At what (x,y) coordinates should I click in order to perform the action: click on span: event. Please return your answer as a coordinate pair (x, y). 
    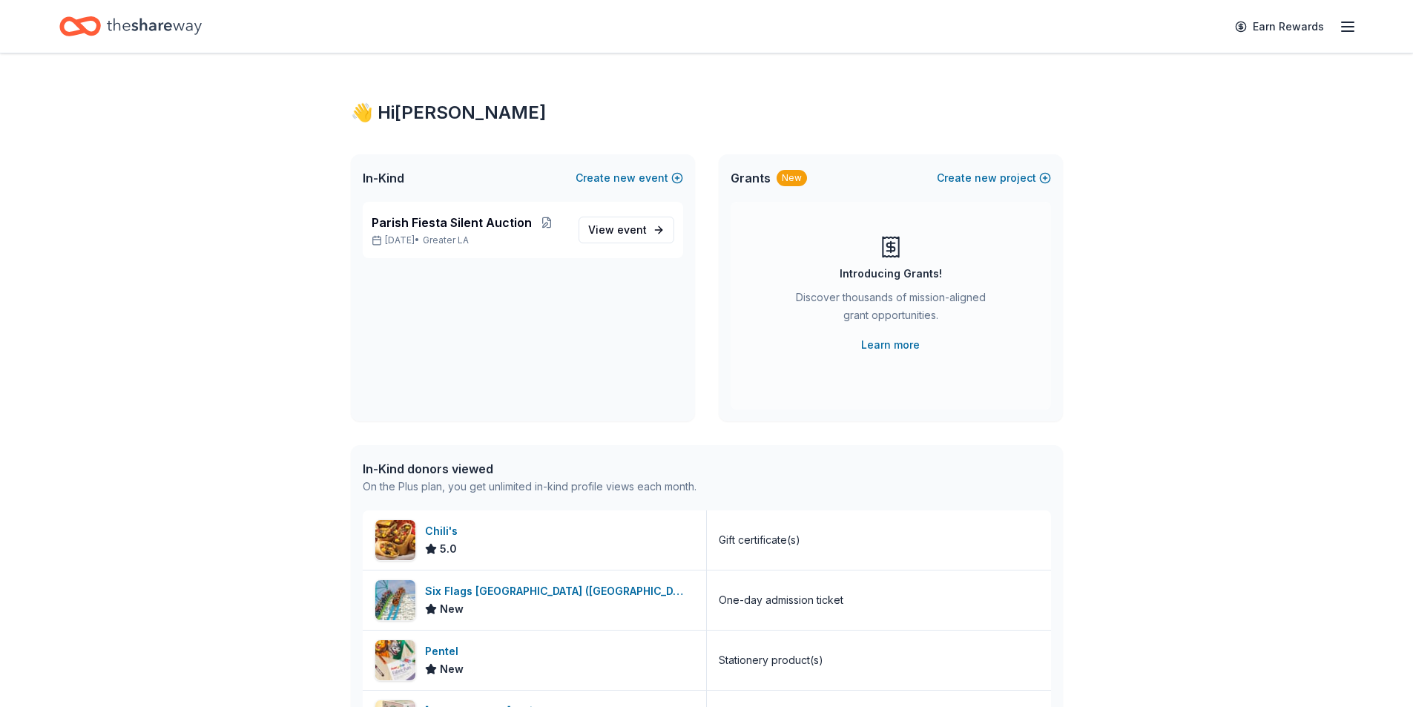
    Looking at the image, I should click on (632, 229).